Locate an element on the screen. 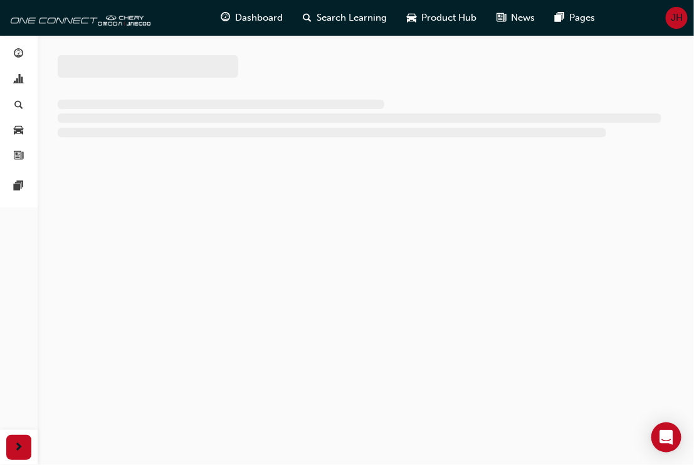  a: oneconnect is located at coordinates (78, 18).